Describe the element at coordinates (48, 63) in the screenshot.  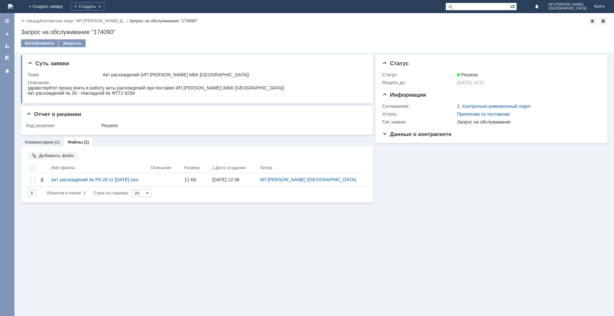
I see `span: Суть заявки` at that location.